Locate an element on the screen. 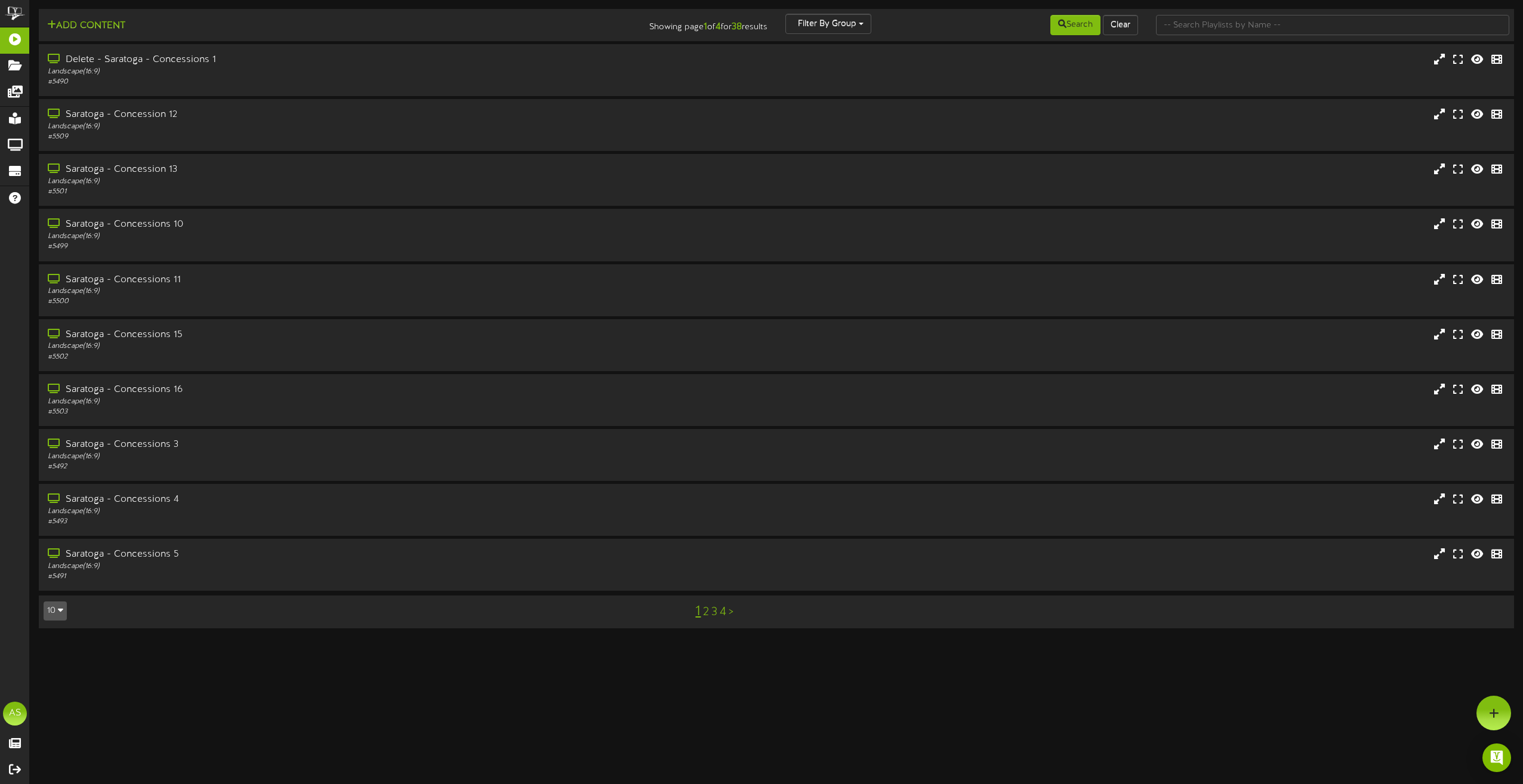 The image size is (1523, 784). button: 10 is located at coordinates (55, 611).